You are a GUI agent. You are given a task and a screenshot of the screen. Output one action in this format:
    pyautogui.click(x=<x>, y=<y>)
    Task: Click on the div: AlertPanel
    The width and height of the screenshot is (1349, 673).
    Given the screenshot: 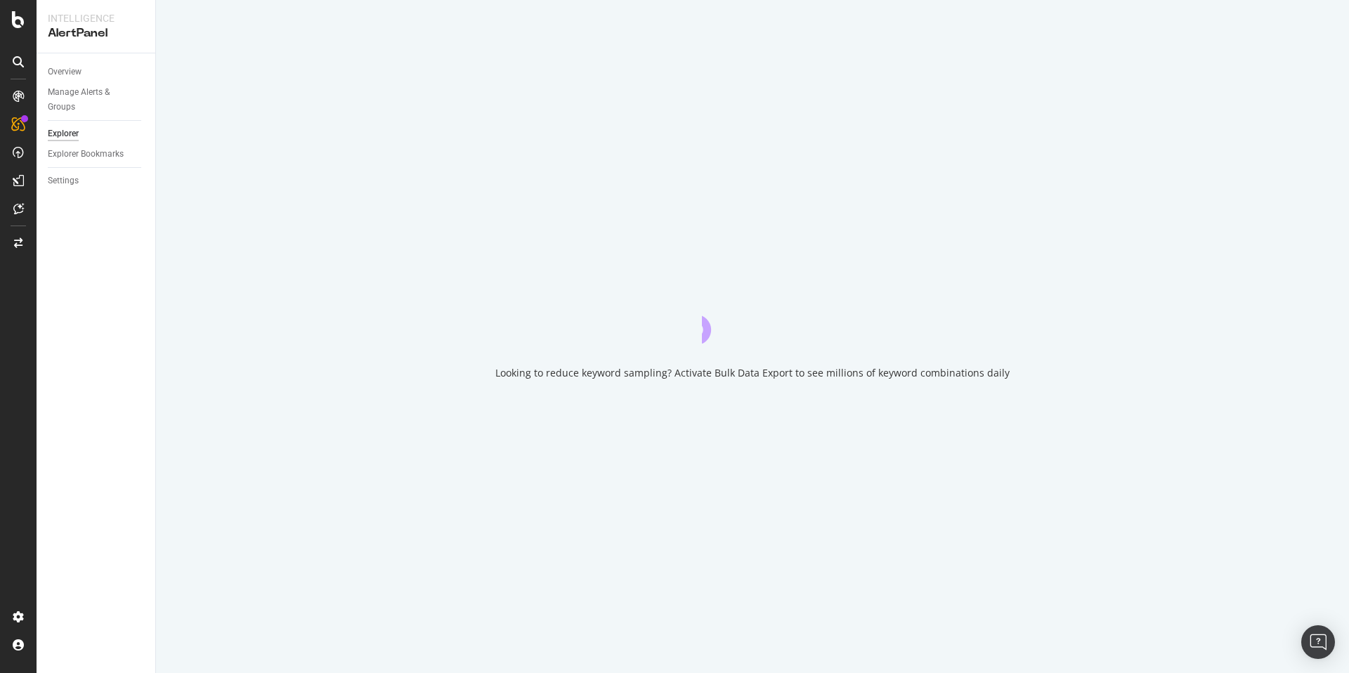 What is the action you would take?
    pyautogui.click(x=96, y=33)
    